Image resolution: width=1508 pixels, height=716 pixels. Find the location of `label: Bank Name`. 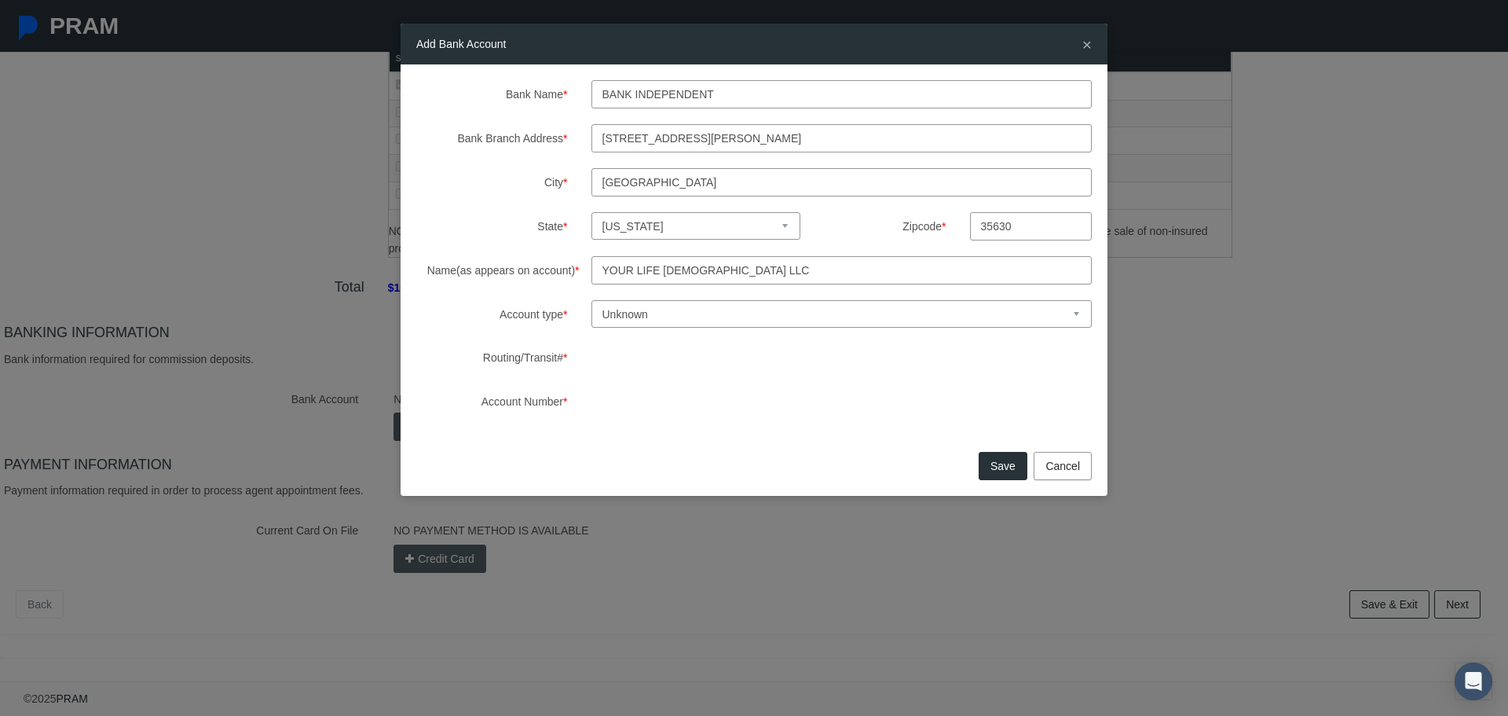

label: Bank Name is located at coordinates (492, 94).